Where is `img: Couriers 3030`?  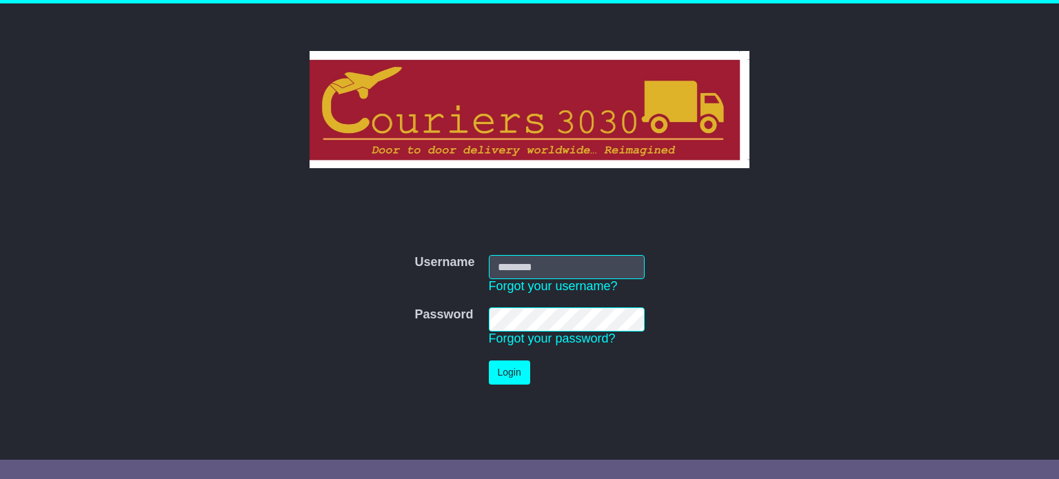
img: Couriers 3030 is located at coordinates (529, 110).